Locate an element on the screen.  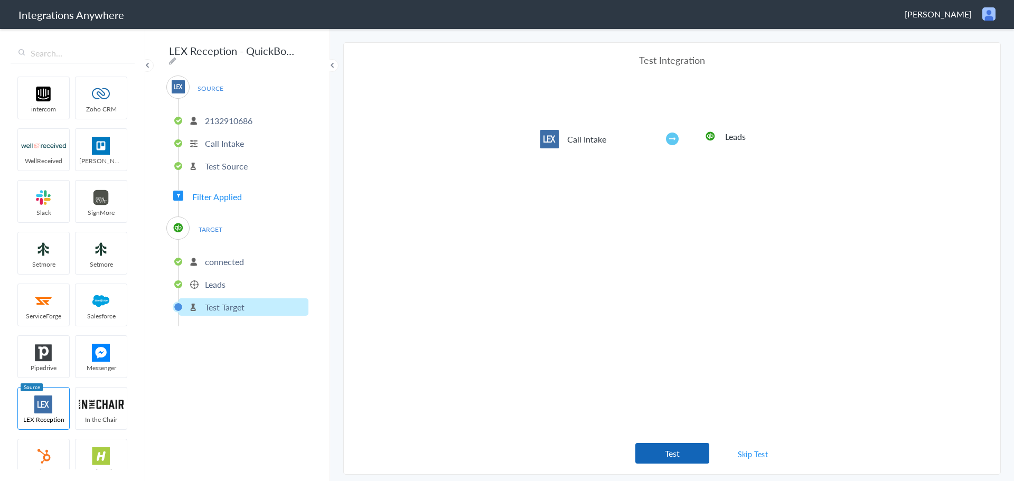
span: Messenger is located at coordinates (101, 368).